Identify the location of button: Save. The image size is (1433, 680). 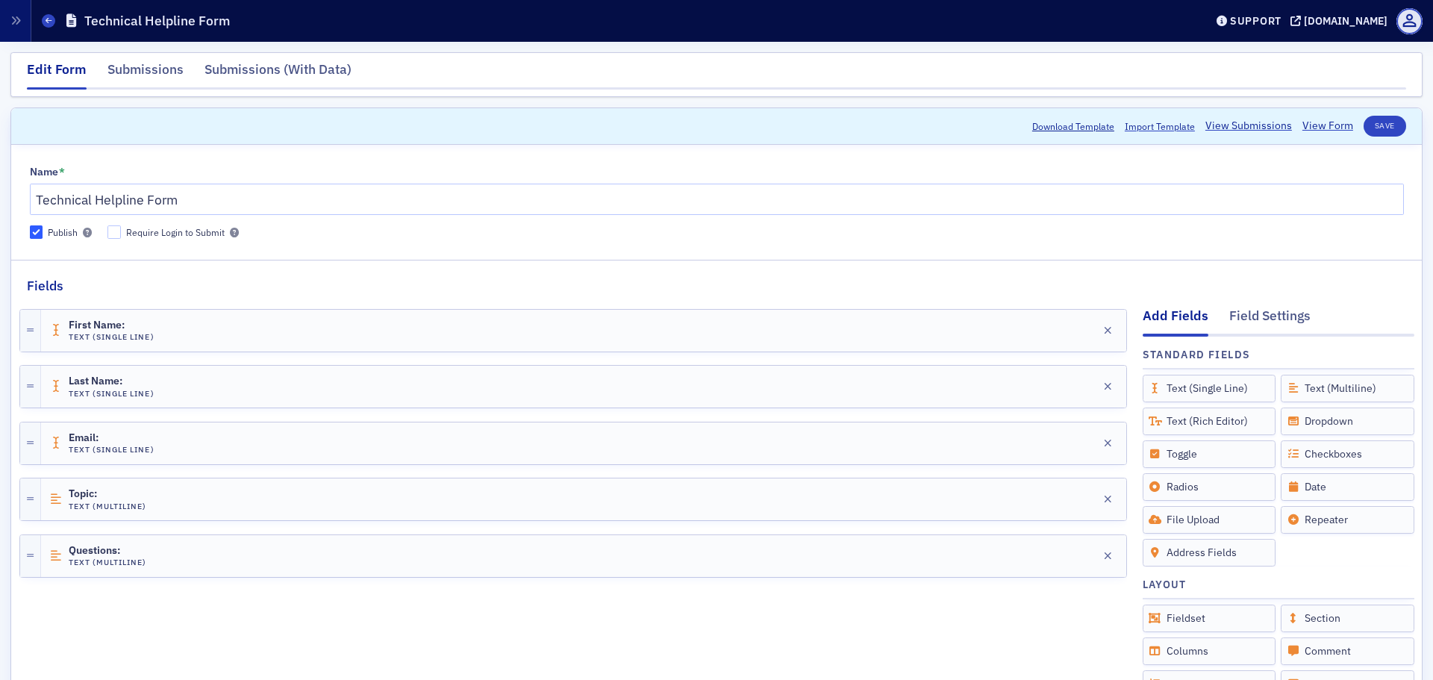
(1384, 126).